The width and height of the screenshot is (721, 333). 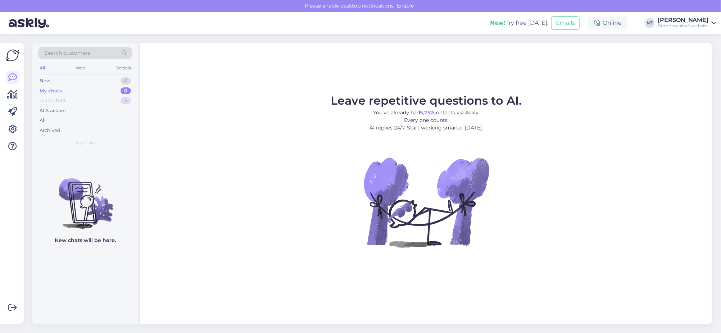 I want to click on span: Search customers, so click(x=67, y=53).